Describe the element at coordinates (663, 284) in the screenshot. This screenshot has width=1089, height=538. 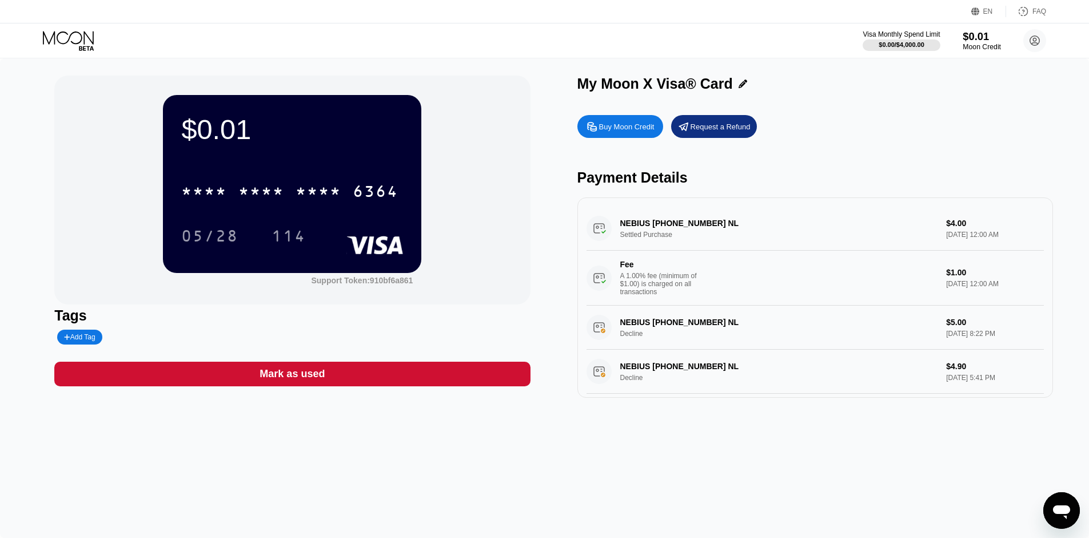
I see `div: A 1.00% fee (minimum of $1.00) is charged on all transactions` at that location.